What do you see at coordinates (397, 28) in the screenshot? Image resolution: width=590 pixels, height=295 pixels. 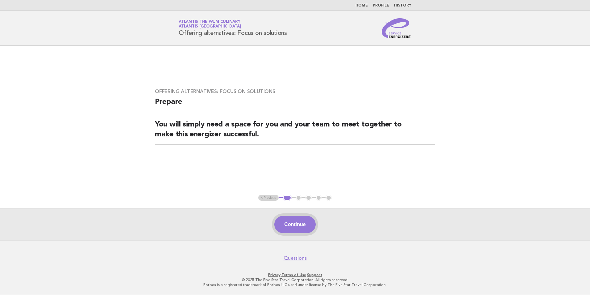 I see `img: Service Energizers` at bounding box center [397, 28].